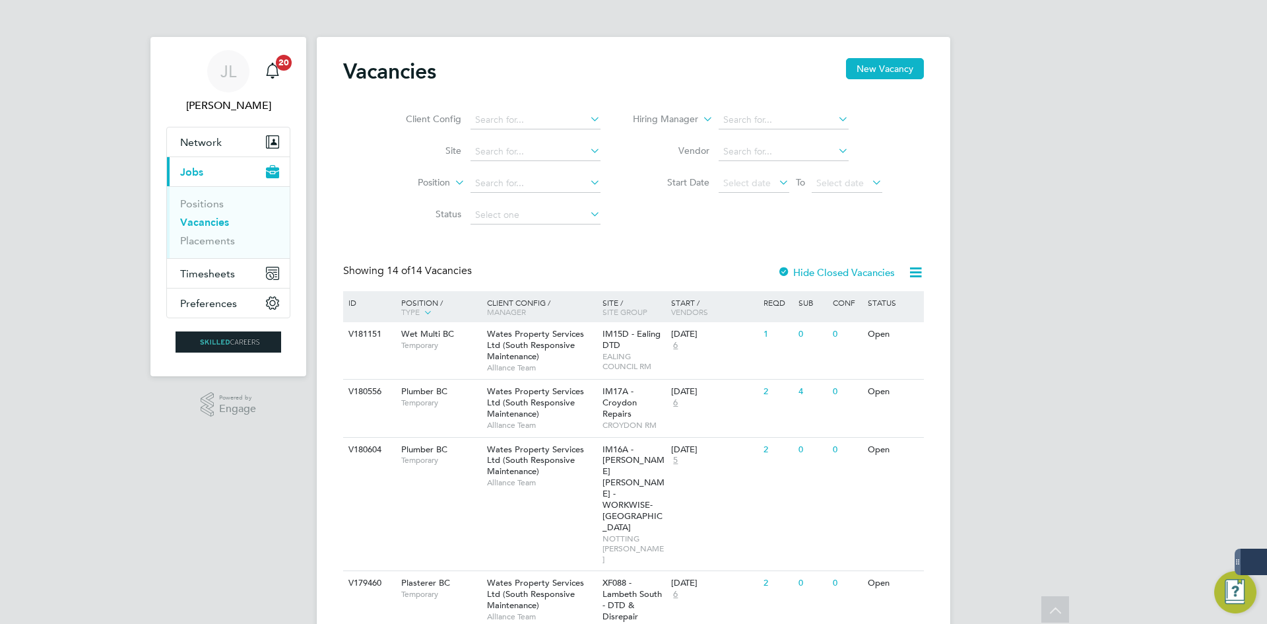 Image resolution: width=1267 pixels, height=624 pixels. Describe the element at coordinates (620, 402) in the screenshot. I see `span: IM17A - Croydon Repairs` at that location.